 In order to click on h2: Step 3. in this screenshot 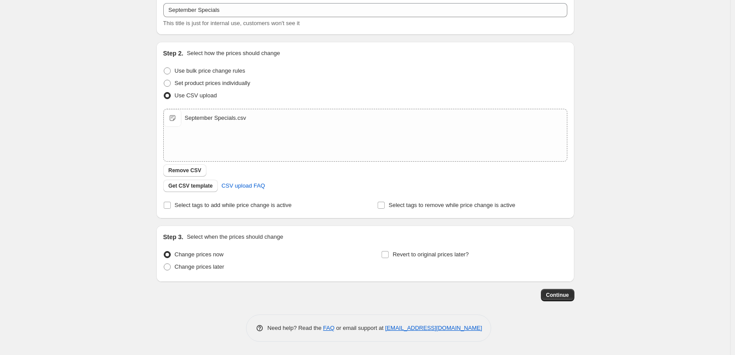, I will do `click(174, 237)`.